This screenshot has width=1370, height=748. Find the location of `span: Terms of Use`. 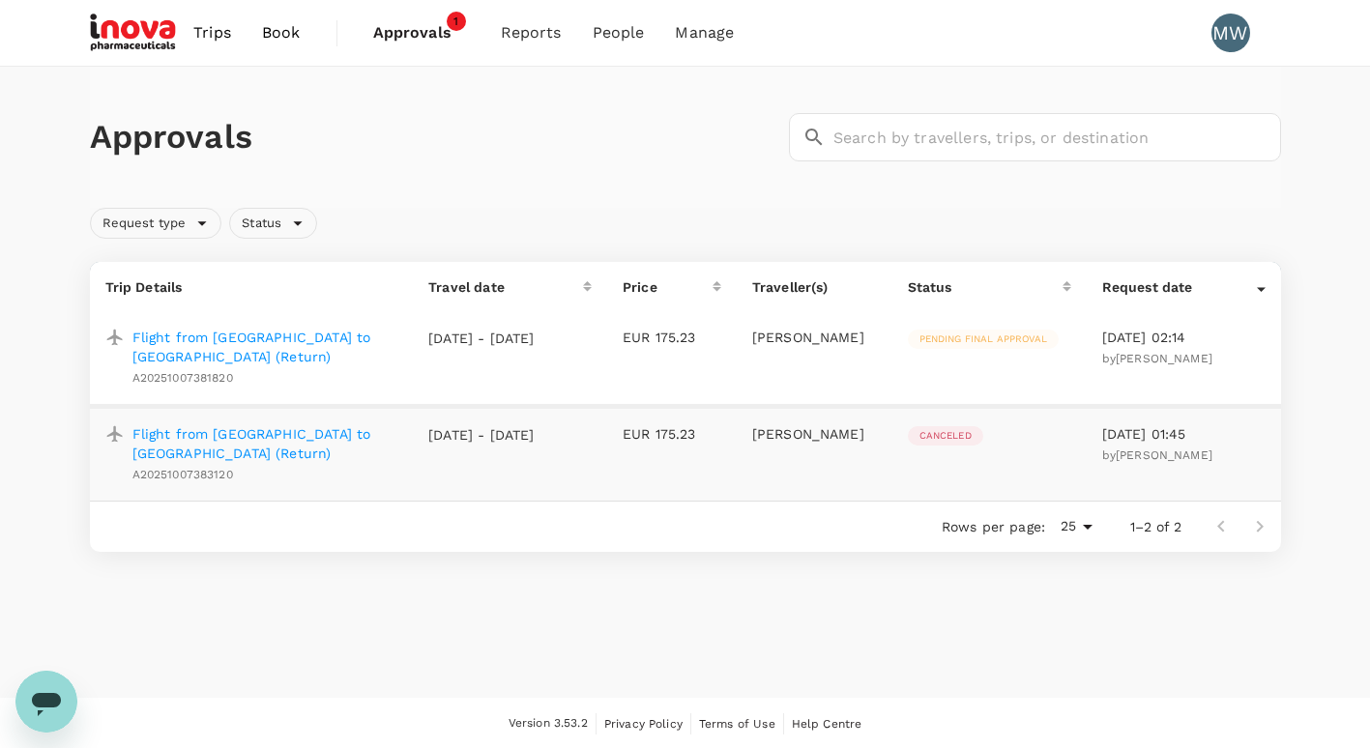

span: Terms of Use is located at coordinates (737, 724).